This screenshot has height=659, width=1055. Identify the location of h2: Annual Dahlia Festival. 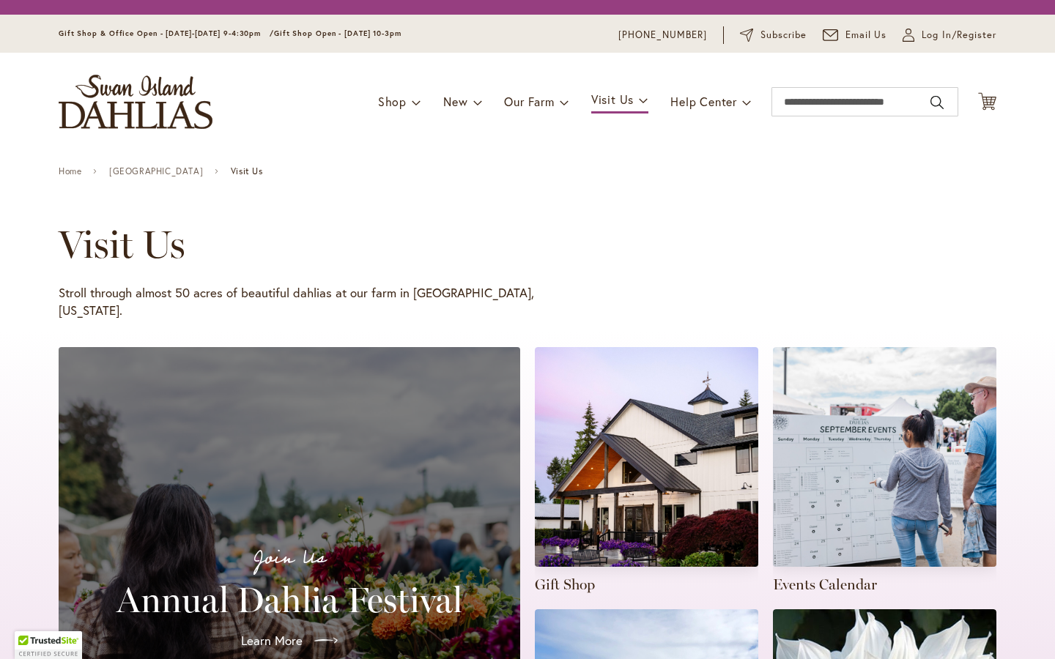
(289, 600).